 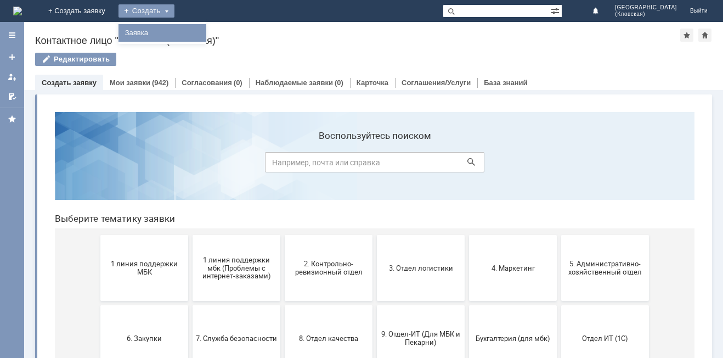 I want to click on img: logo, so click(x=18, y=11).